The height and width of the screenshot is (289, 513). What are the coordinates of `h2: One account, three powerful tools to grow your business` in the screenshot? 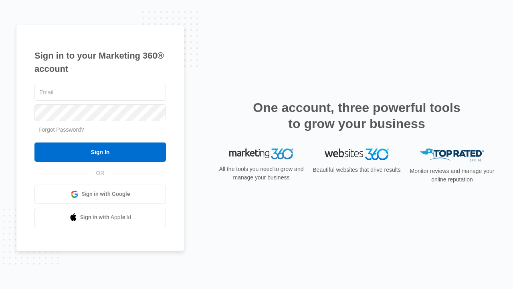 It's located at (357, 116).